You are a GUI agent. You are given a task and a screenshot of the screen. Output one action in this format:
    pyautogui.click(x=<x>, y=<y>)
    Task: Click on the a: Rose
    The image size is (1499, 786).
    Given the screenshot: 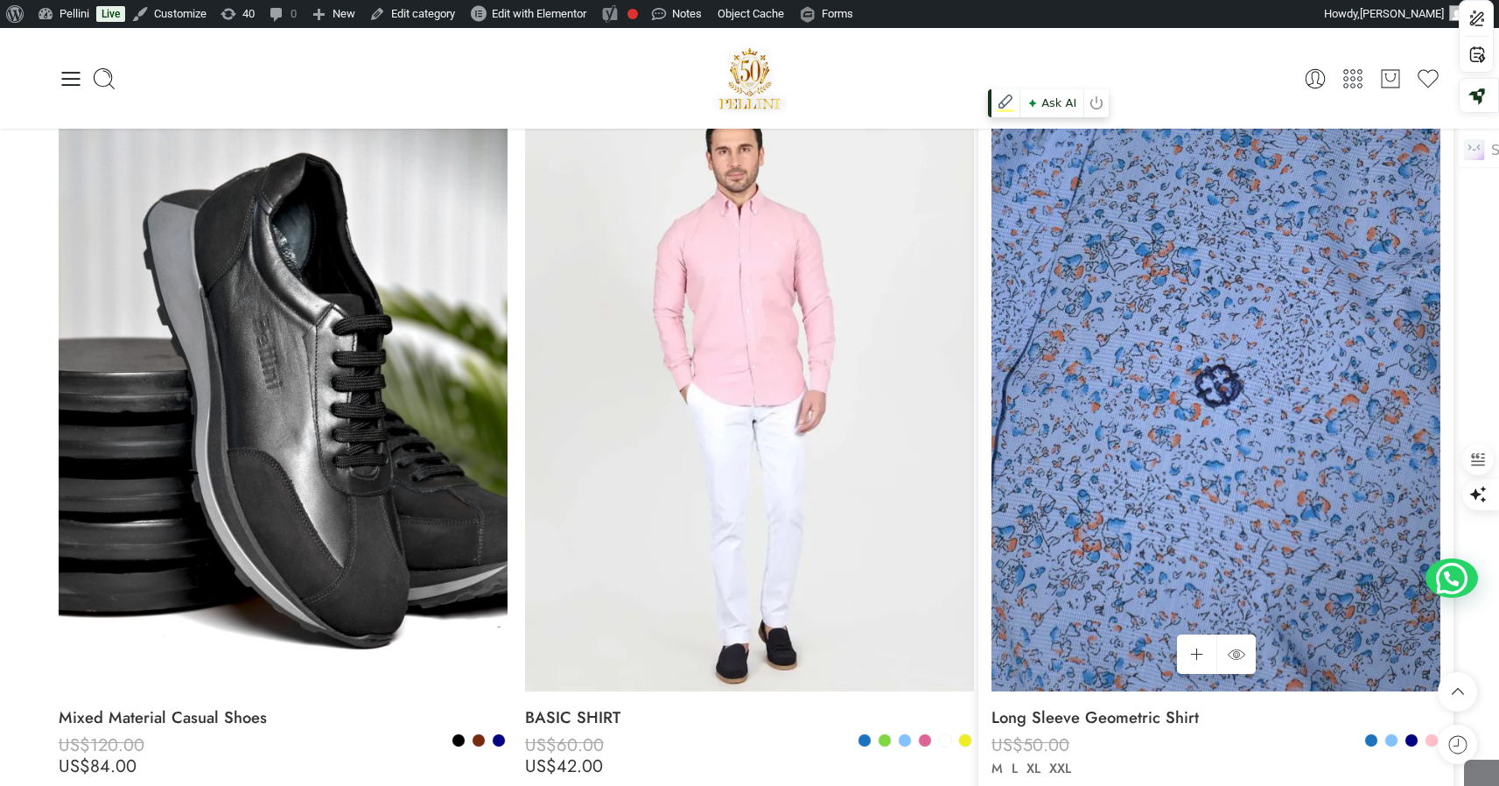 What is the action you would take?
    pyautogui.click(x=925, y=740)
    